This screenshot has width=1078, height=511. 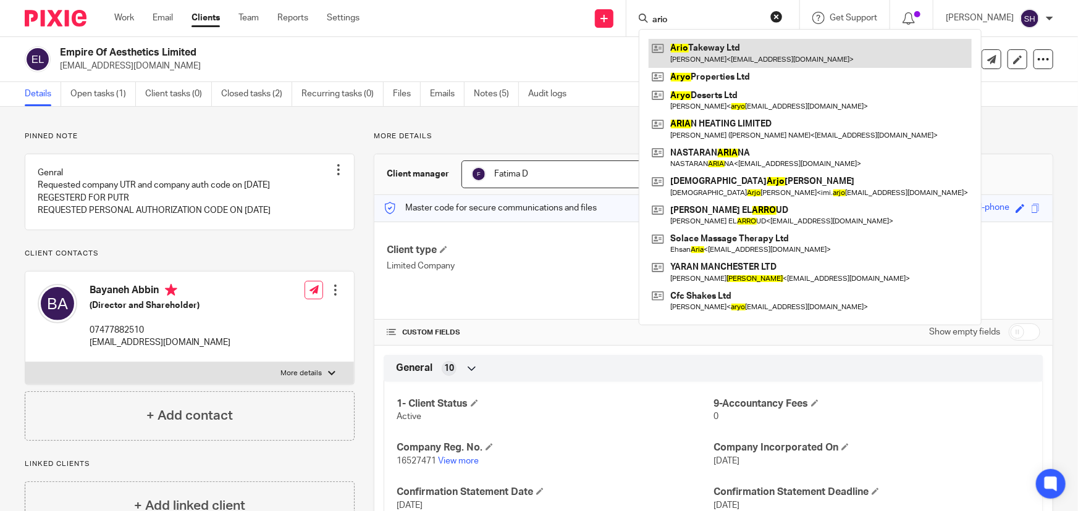 I want to click on span: General, so click(x=414, y=368).